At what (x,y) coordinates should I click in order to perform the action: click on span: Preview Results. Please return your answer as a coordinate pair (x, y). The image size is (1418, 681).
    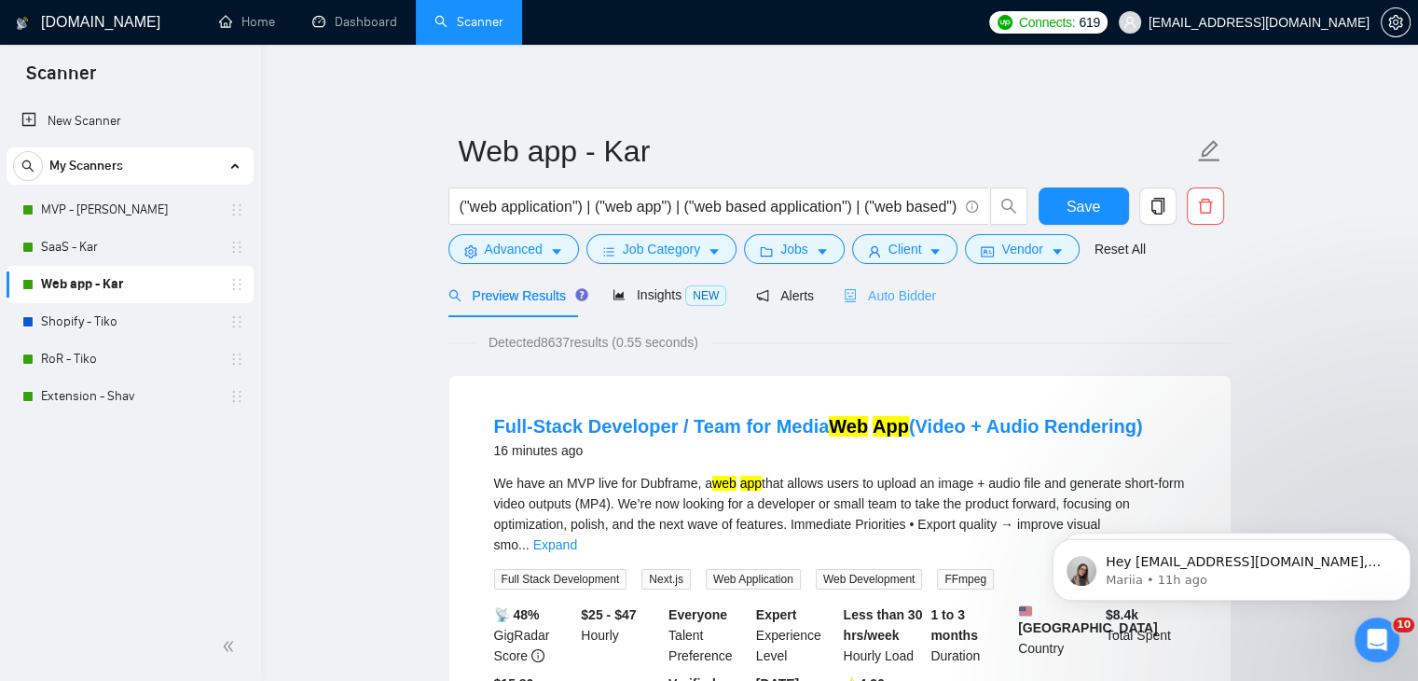
    Looking at the image, I should click on (516, 296).